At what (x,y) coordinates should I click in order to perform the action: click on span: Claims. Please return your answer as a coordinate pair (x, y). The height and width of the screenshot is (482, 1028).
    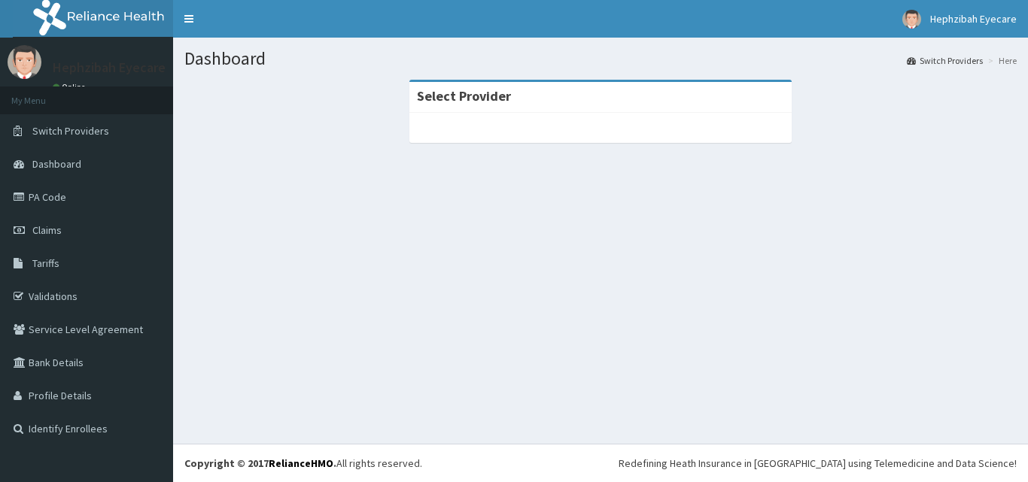
    Looking at the image, I should click on (47, 230).